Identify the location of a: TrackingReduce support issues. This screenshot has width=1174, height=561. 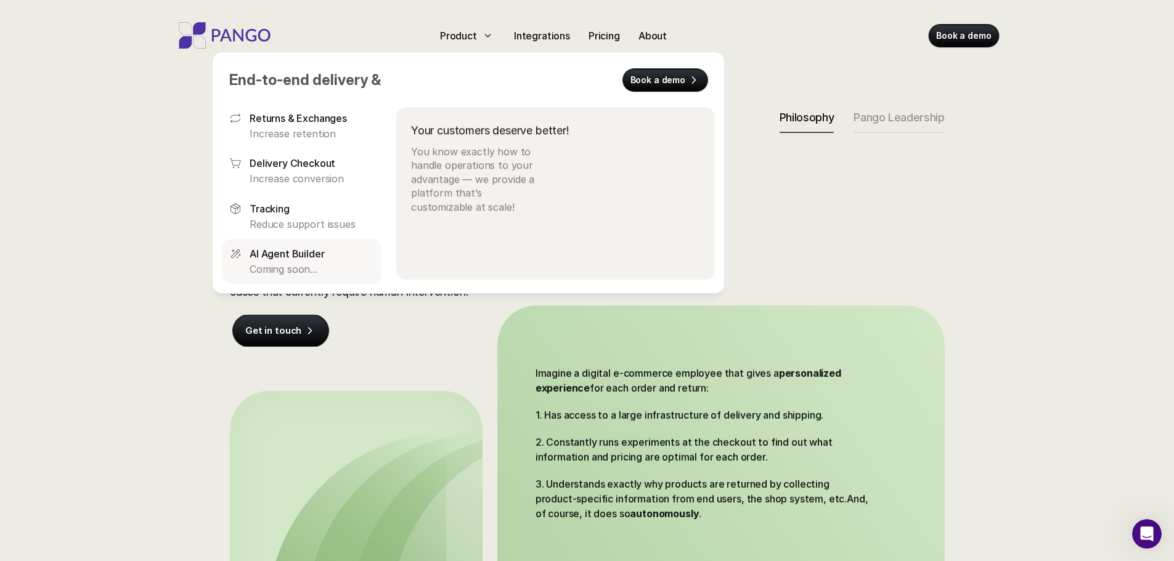
(301, 216).